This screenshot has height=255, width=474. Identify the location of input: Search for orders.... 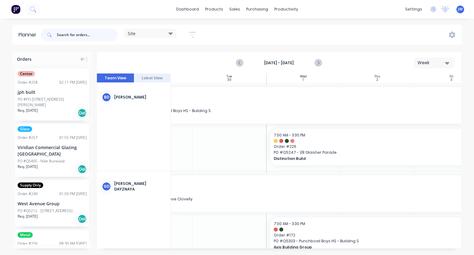
(87, 35).